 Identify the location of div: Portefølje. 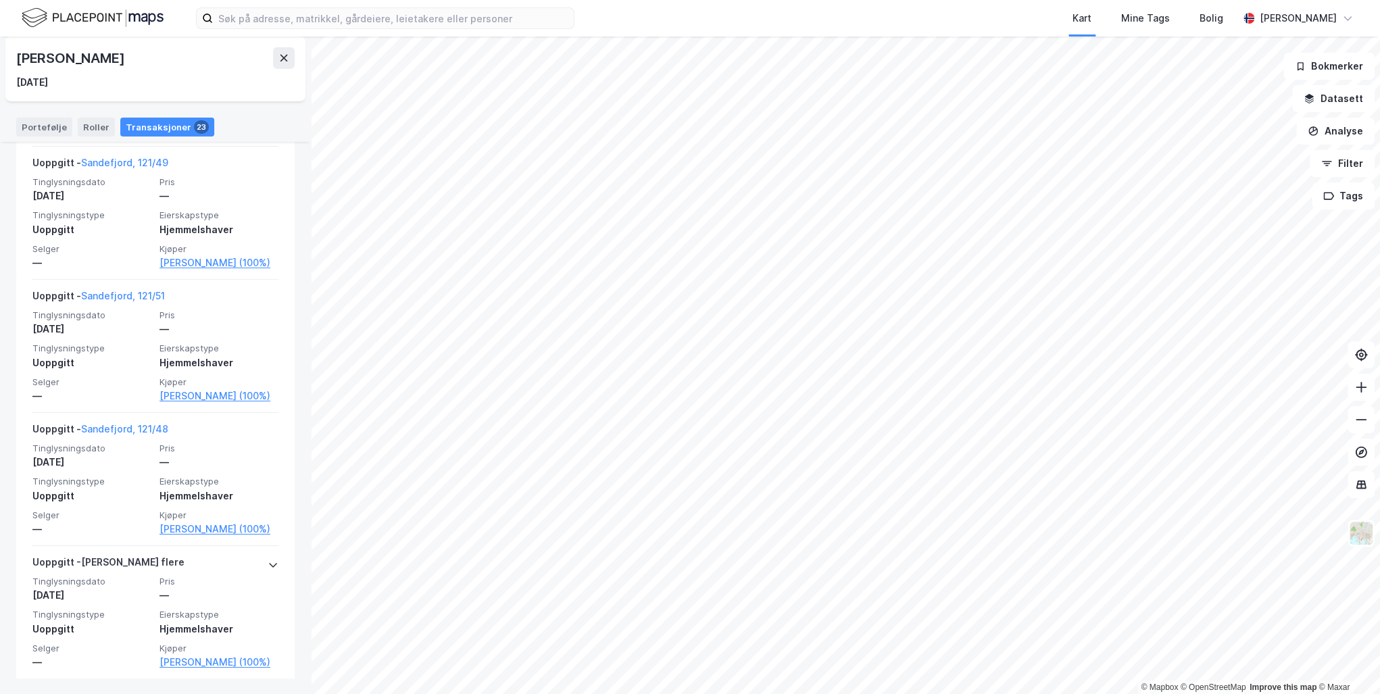
(44, 127).